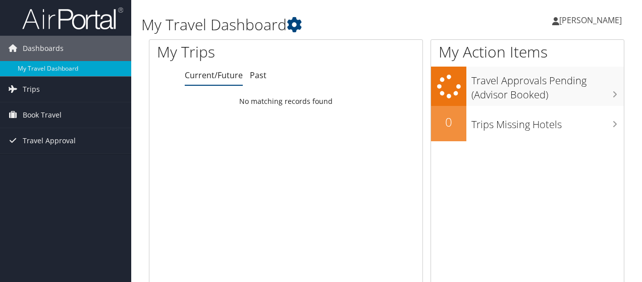 This screenshot has width=642, height=282. I want to click on h1: My Trips, so click(229, 52).